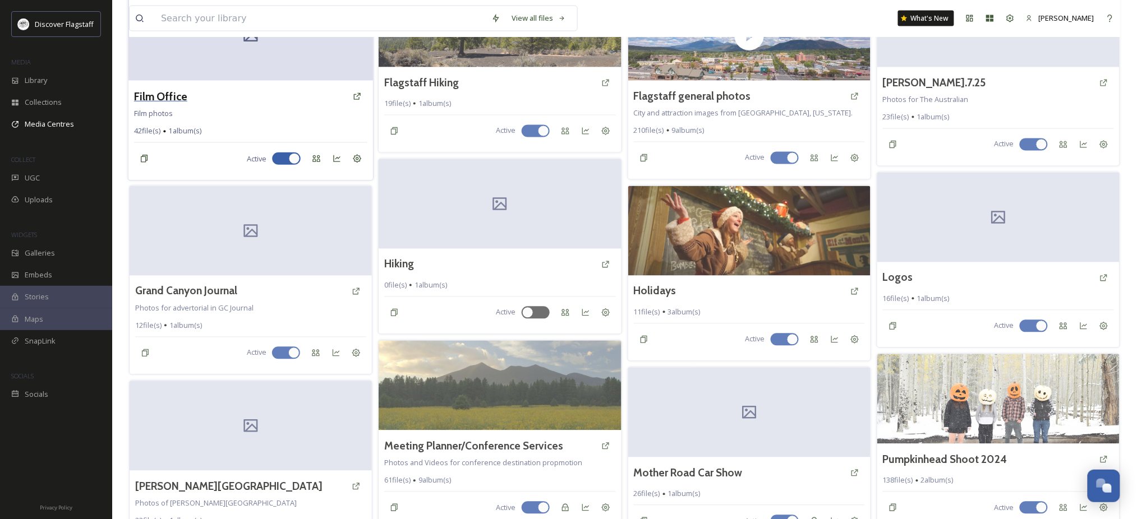  Describe the element at coordinates (483, 463) in the screenshot. I see `span: Photos and Videos for conference destination propmotion` at that location.